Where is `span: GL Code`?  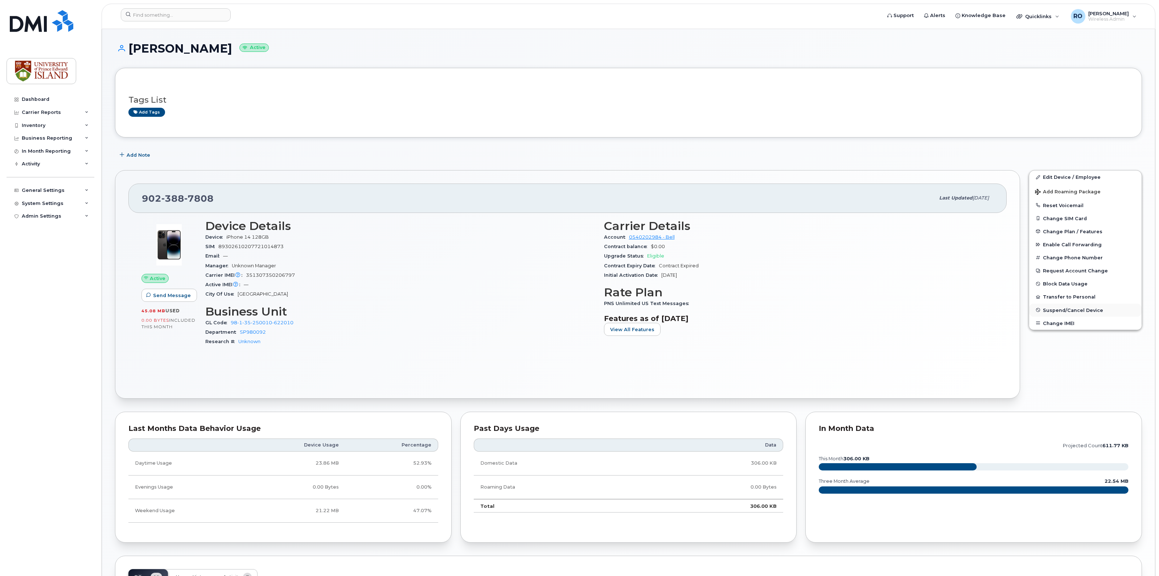
span: GL Code is located at coordinates (218, 322).